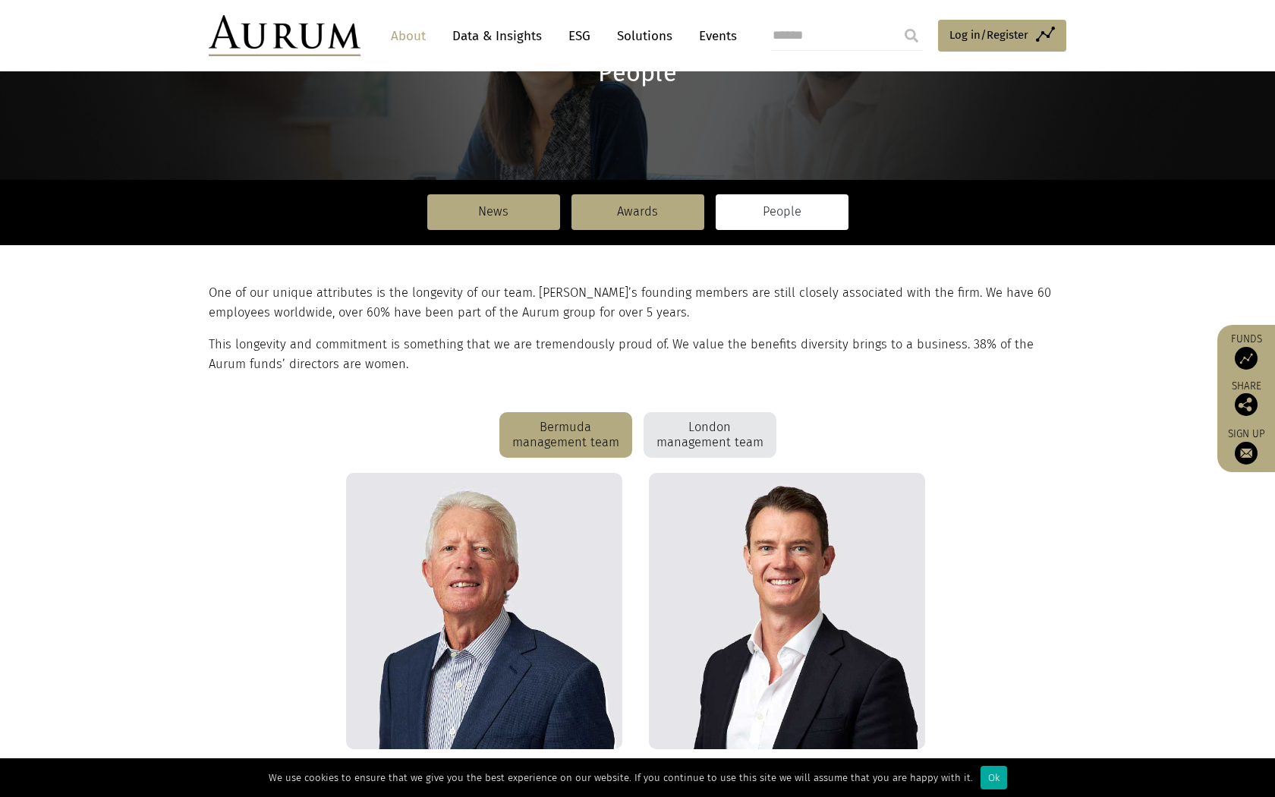  I want to click on div: Share, so click(1246, 399).